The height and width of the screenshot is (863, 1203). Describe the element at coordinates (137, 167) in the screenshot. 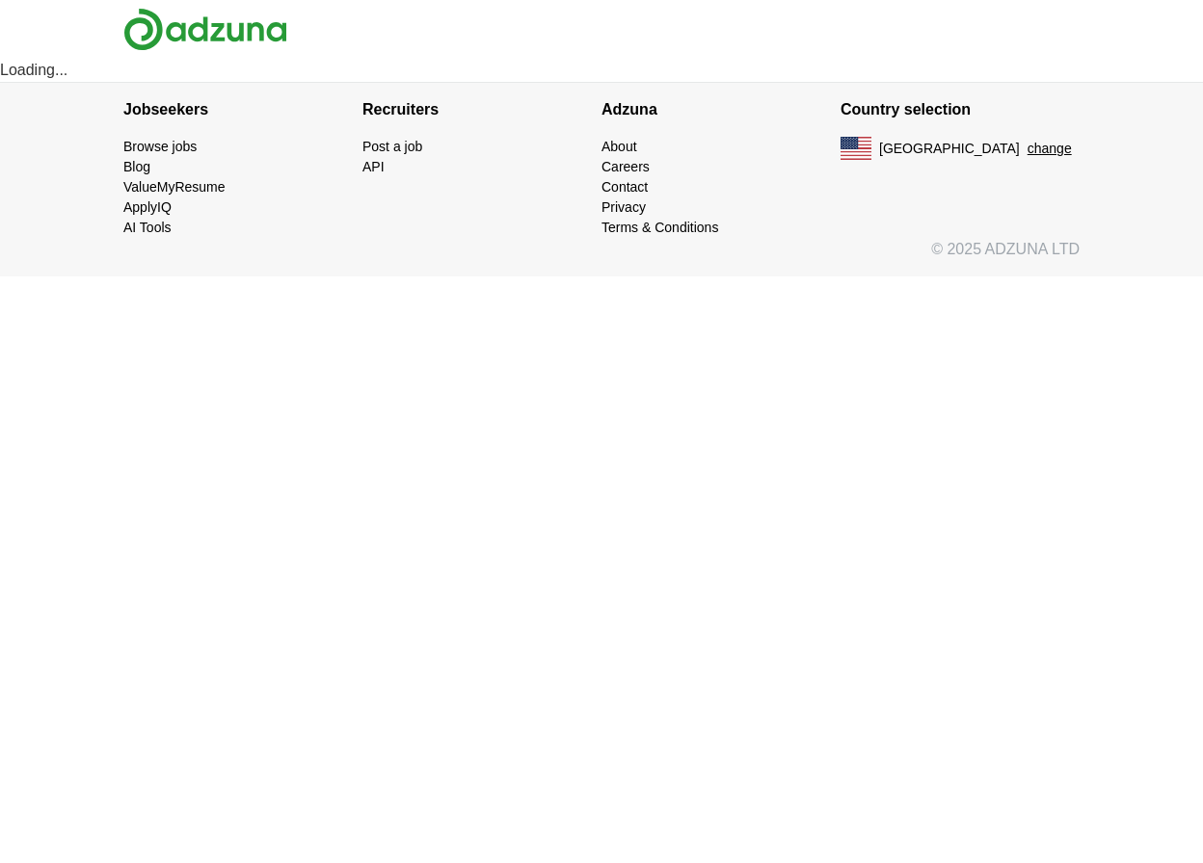

I see `a: Blog` at that location.